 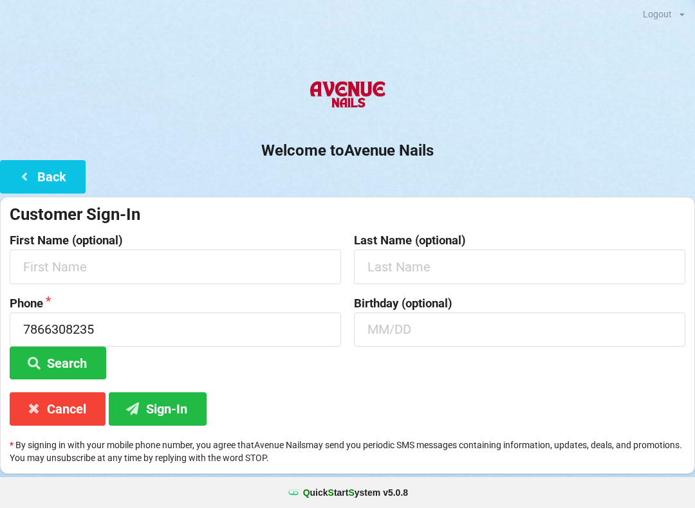 What do you see at coordinates (355, 493) in the screenshot?
I see `b: uick tart ystem v 5.0.8` at bounding box center [355, 493].